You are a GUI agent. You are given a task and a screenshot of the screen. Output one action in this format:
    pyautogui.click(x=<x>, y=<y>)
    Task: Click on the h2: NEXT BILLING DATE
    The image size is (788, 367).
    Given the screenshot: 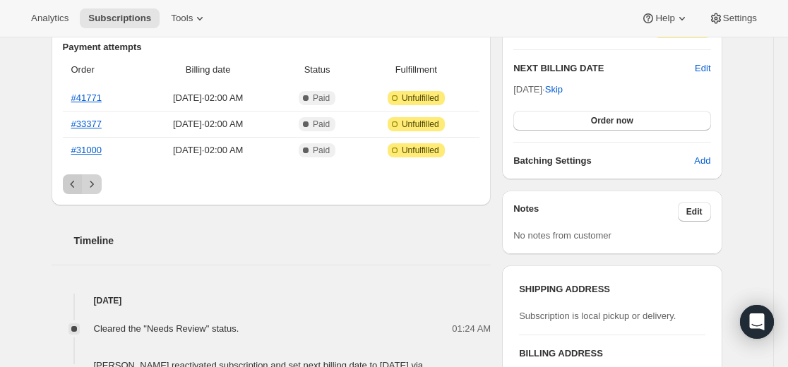 What is the action you would take?
    pyautogui.click(x=603, y=68)
    